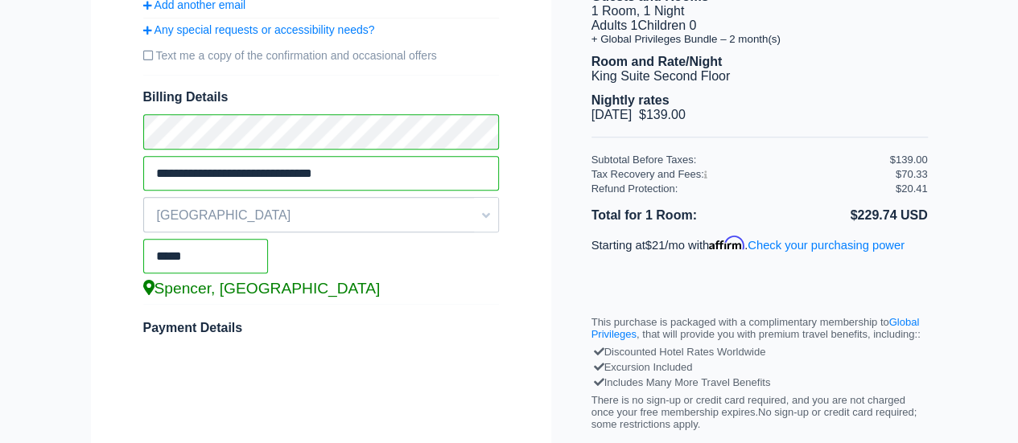 Image resolution: width=1018 pixels, height=443 pixels. What do you see at coordinates (321, 97) in the screenshot?
I see `span: Billing Details` at bounding box center [321, 97].